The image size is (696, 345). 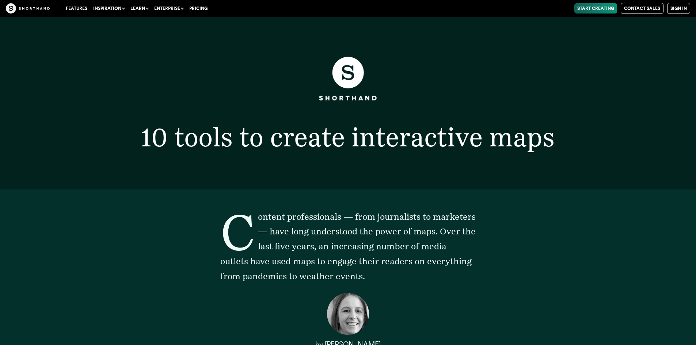 I want to click on a: Pricing, so click(x=198, y=8).